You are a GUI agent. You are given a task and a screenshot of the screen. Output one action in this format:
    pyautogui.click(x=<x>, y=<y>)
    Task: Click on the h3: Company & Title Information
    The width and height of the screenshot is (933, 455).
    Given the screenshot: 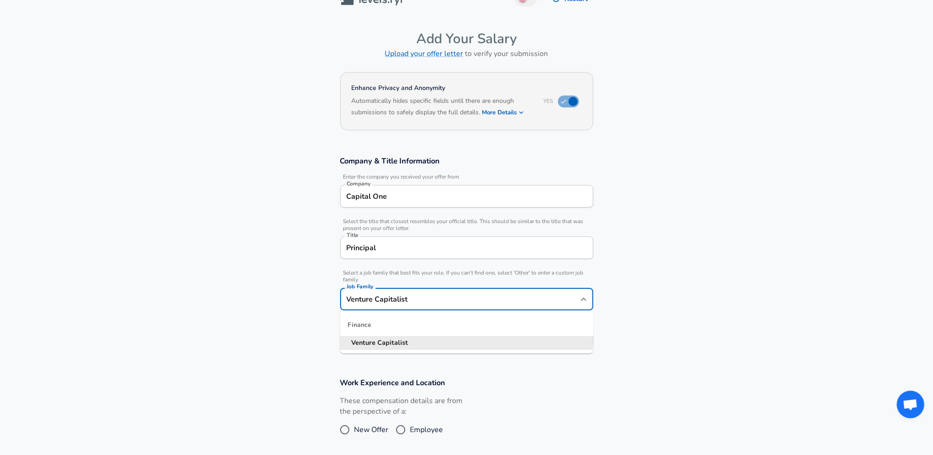 What is the action you would take?
    pyautogui.click(x=467, y=161)
    